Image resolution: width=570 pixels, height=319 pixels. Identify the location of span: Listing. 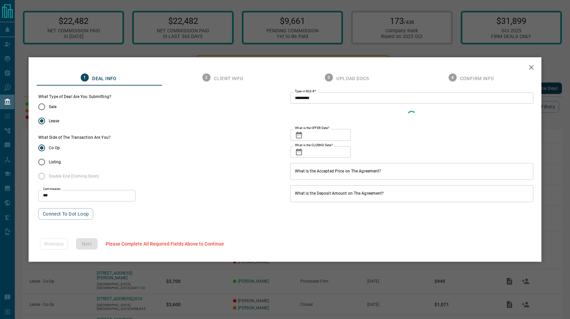
(55, 162).